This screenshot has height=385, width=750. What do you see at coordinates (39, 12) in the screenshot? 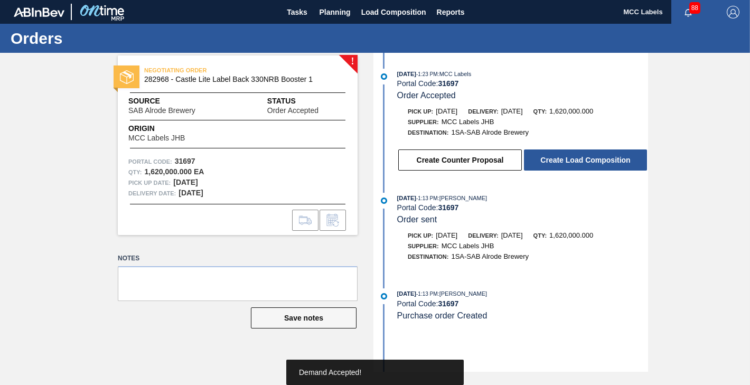
I see `img: TNhmsLtSVTkK8tSr43FrP2fwEKptu5GPRR3wAAAABJRU5ErkJggg==` at bounding box center [39, 12].